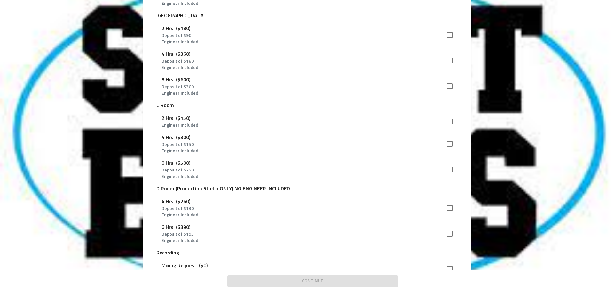  What do you see at coordinates (307, 269) in the screenshot?
I see `div: Mixing Request($0)Request song mix. We will give you a call.` at bounding box center [307, 269].